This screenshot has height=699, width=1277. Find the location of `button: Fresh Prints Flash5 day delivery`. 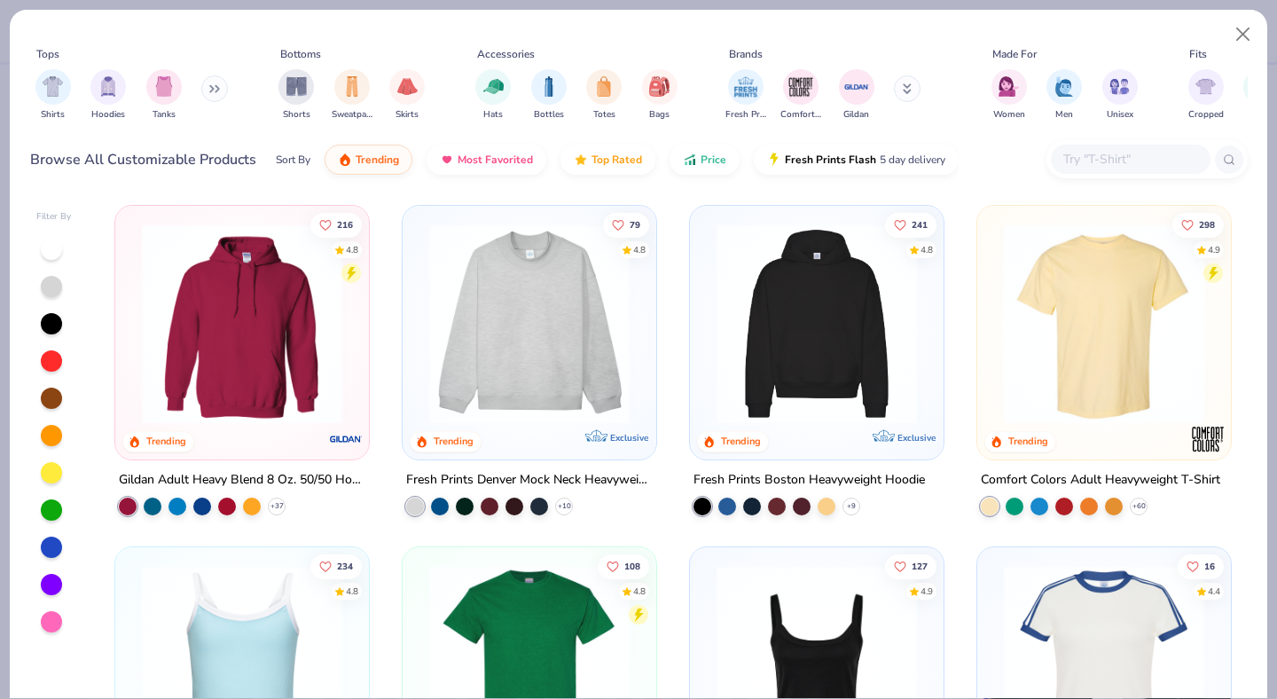

button: Fresh Prints Flash5 day delivery is located at coordinates (856, 160).